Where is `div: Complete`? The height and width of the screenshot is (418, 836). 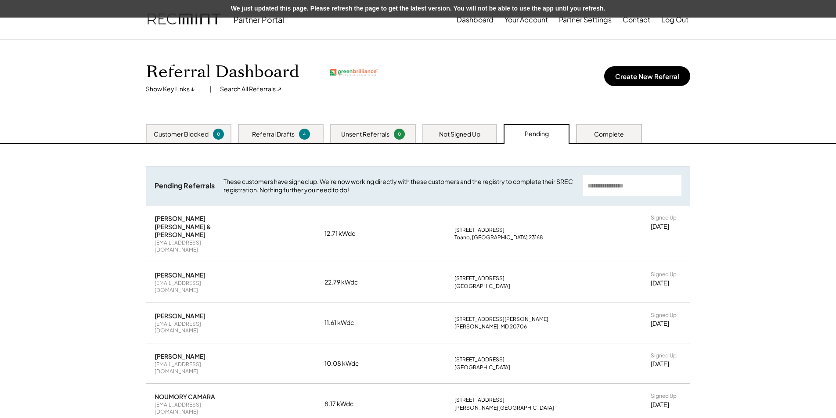 div: Complete is located at coordinates (609, 134).